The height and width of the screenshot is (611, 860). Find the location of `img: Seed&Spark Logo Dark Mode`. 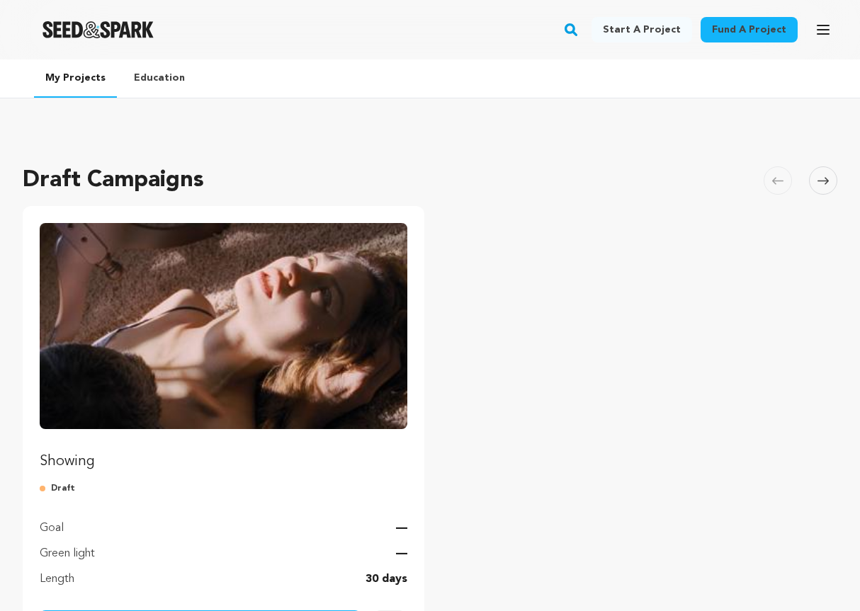

img: Seed&Spark Logo Dark Mode is located at coordinates (98, 30).